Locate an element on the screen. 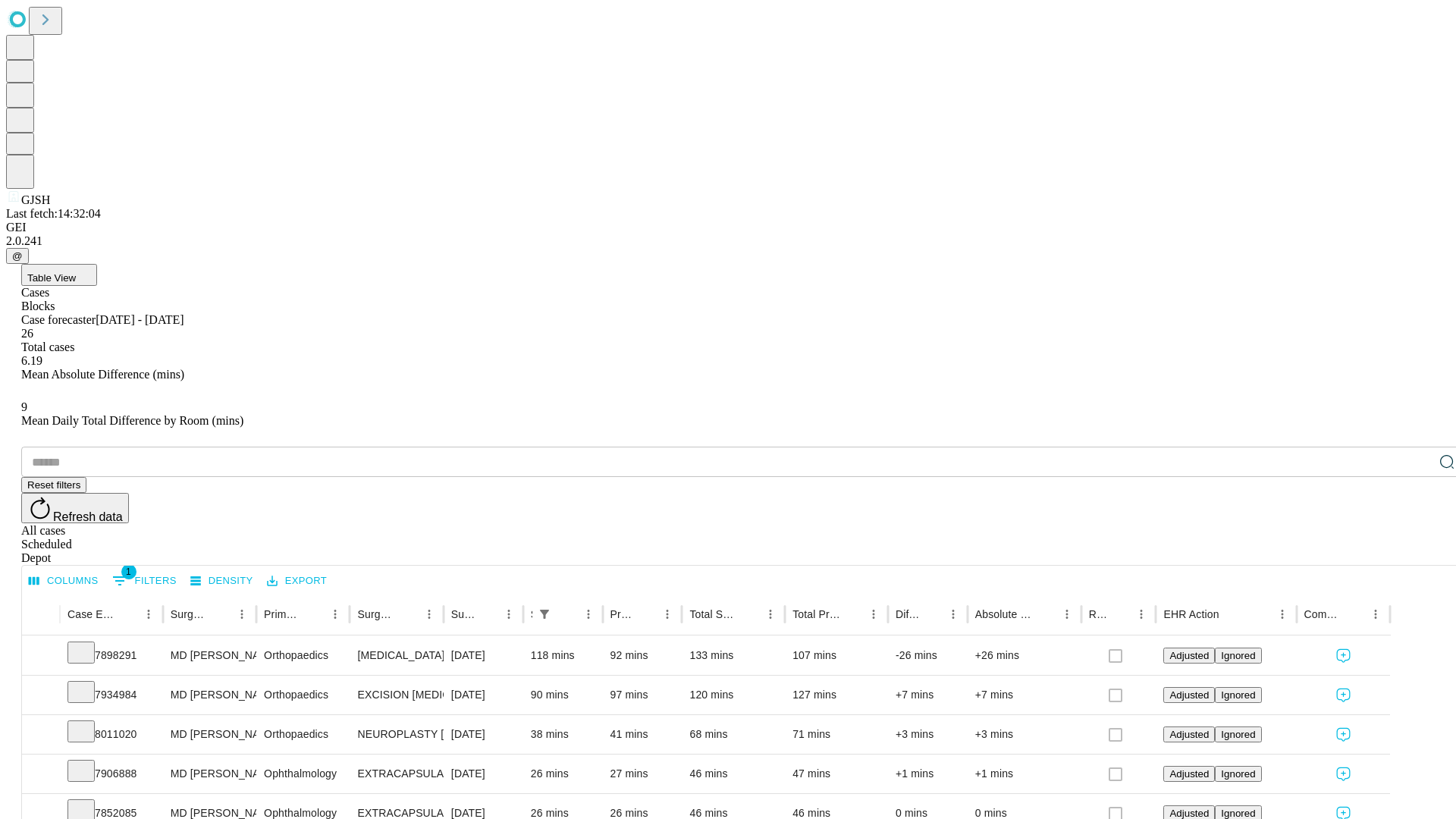  div: -26 mins is located at coordinates (927, 655).